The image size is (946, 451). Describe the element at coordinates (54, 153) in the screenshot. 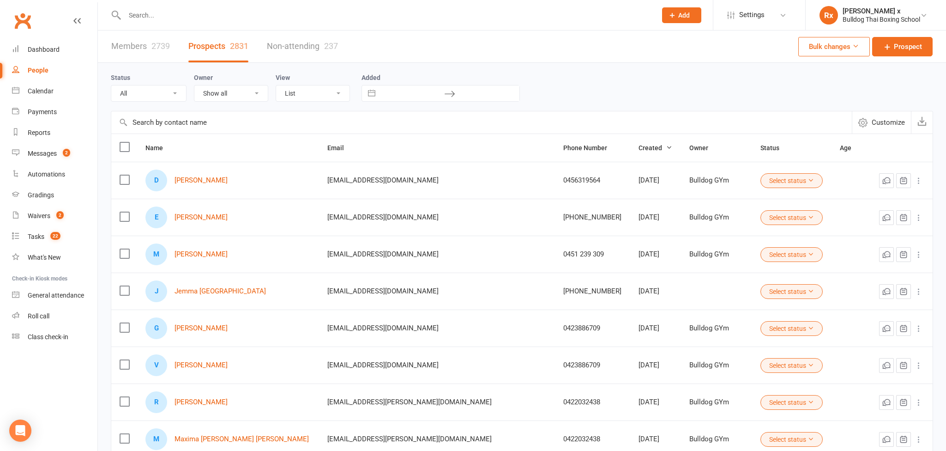

I see `a: Messages 2` at that location.